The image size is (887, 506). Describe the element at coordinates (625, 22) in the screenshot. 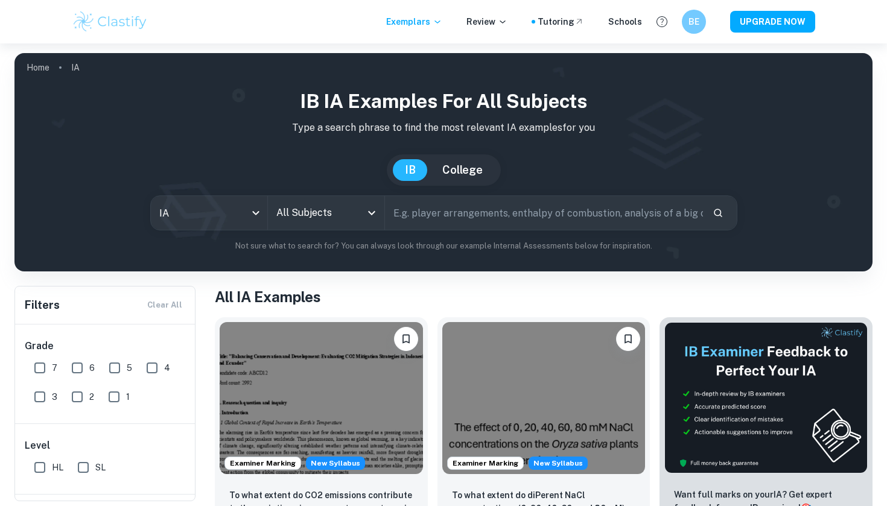

I see `a: Schools` at that location.